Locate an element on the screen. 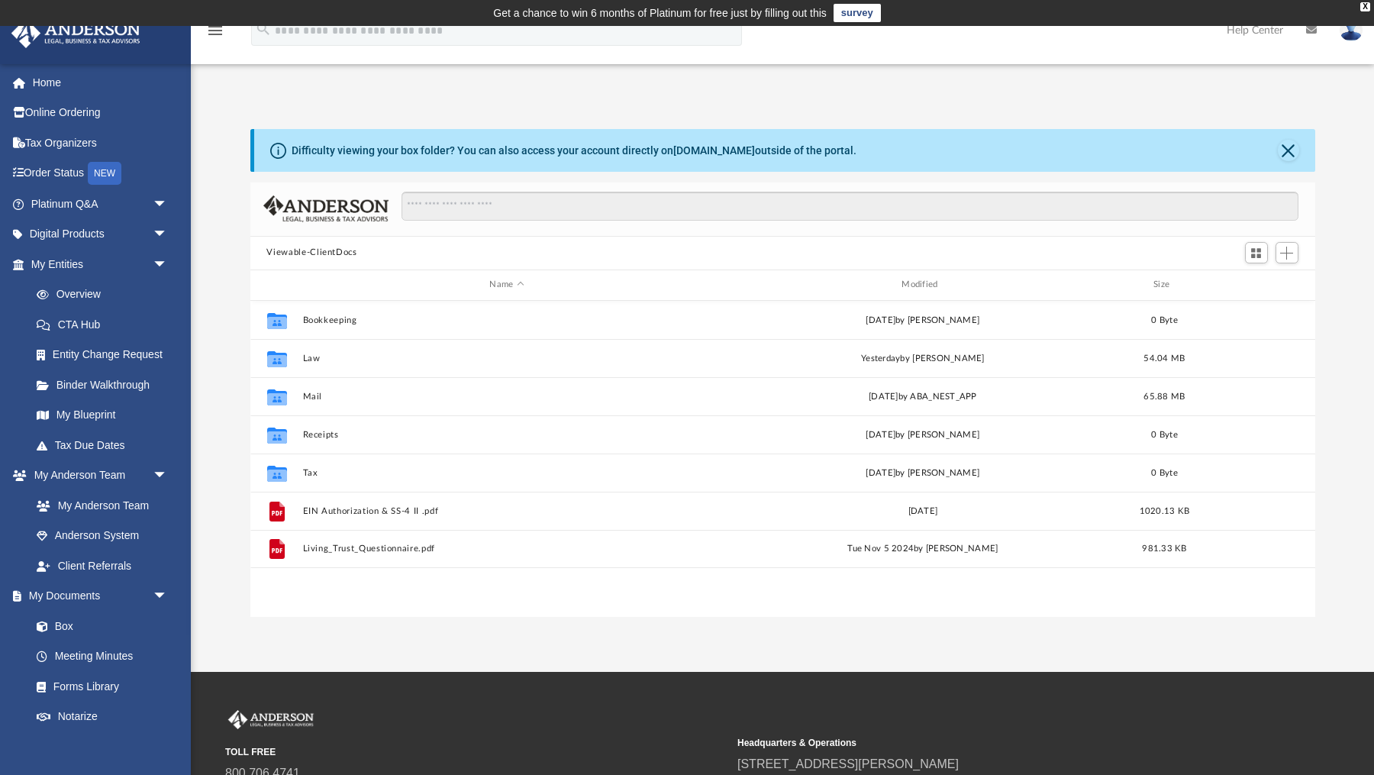 The height and width of the screenshot is (775, 1374). a: My Documentsarrow_drop_down is located at coordinates (97, 596).